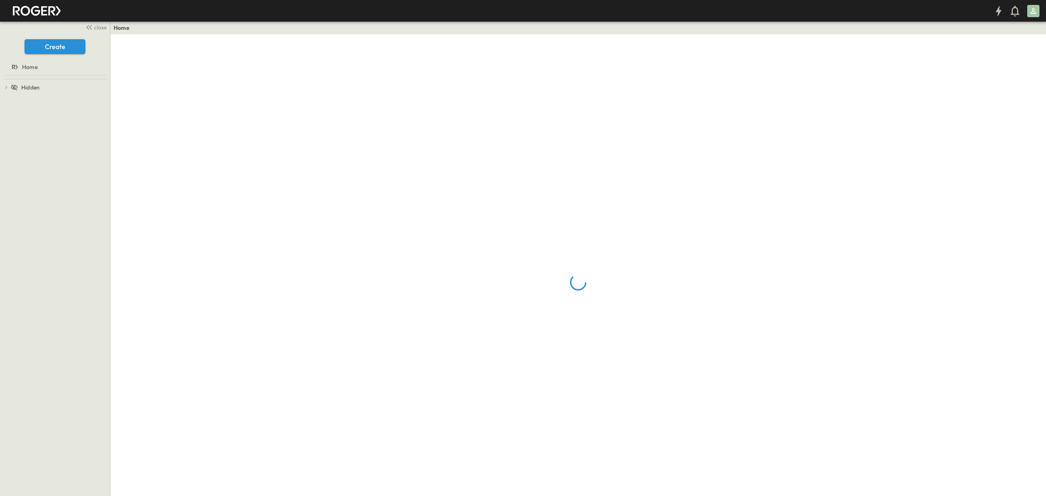 The height and width of the screenshot is (496, 1046). I want to click on nav: breadcrumbs, so click(124, 28).